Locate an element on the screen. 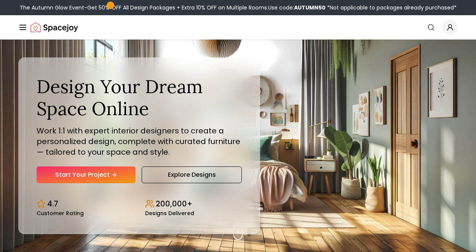 The width and height of the screenshot is (476, 252). nav: Global is located at coordinates (238, 27).